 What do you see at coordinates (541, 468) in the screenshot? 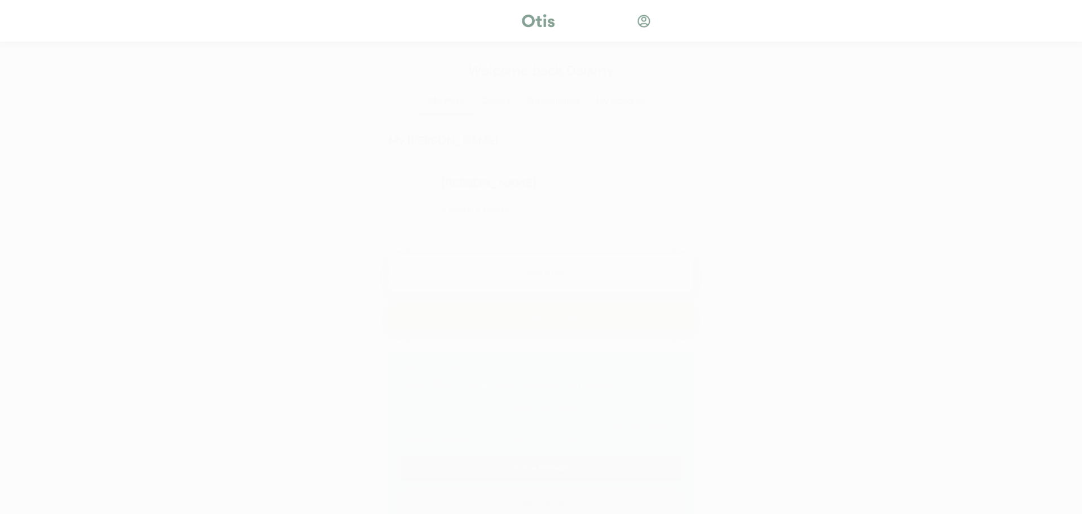
I see `button: Invite Friends` at bounding box center [541, 468].